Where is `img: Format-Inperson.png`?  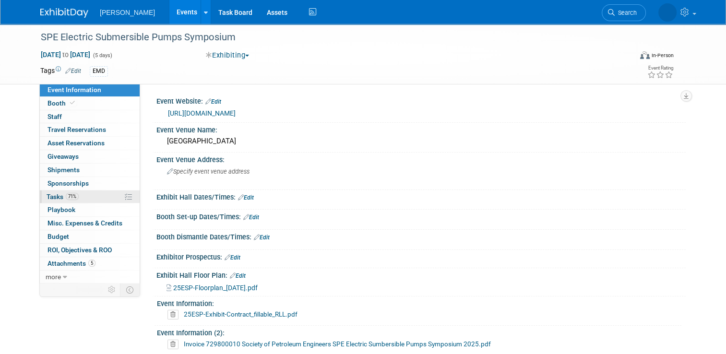 img: Format-Inperson.png is located at coordinates (645, 55).